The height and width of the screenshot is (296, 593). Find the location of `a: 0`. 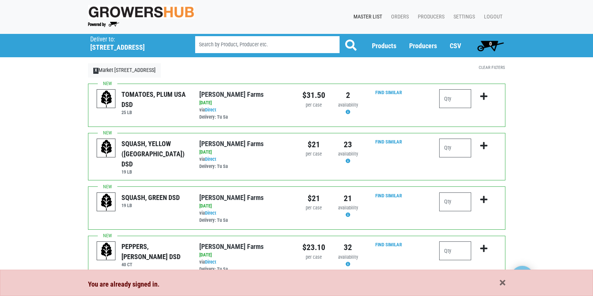

a: 0 is located at coordinates (491, 46).